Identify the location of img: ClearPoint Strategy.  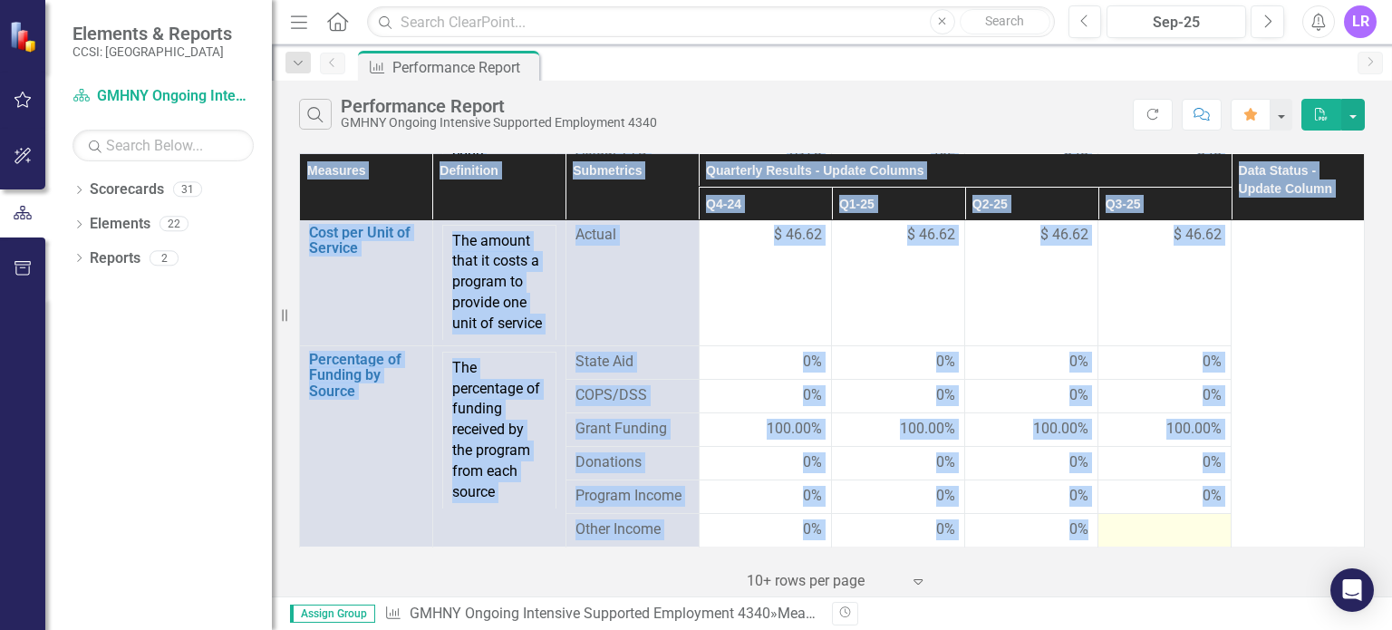
(24, 36).